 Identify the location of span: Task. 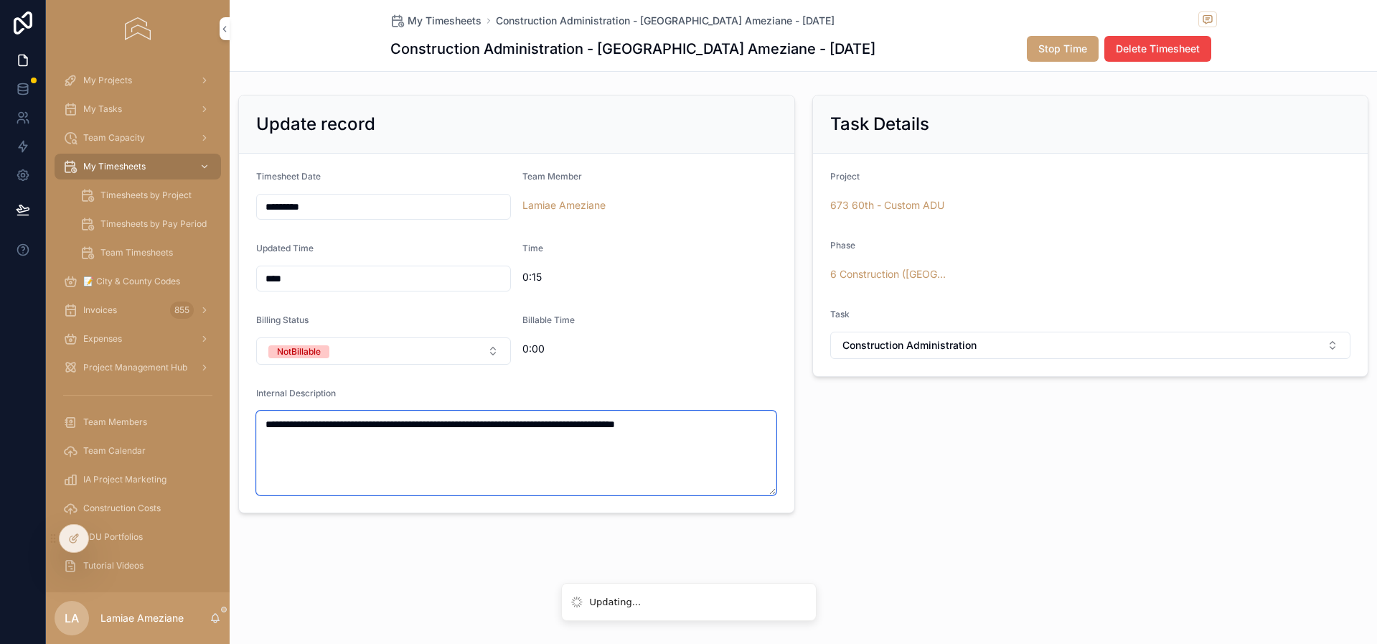
(840, 314).